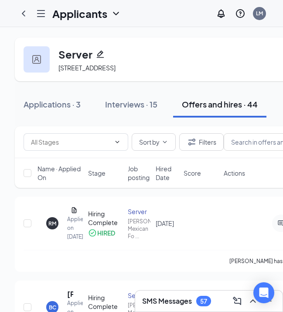 The width and height of the screenshot is (283, 312). What do you see at coordinates (24, 14) in the screenshot?
I see `a: ChevronLeft` at bounding box center [24, 14].